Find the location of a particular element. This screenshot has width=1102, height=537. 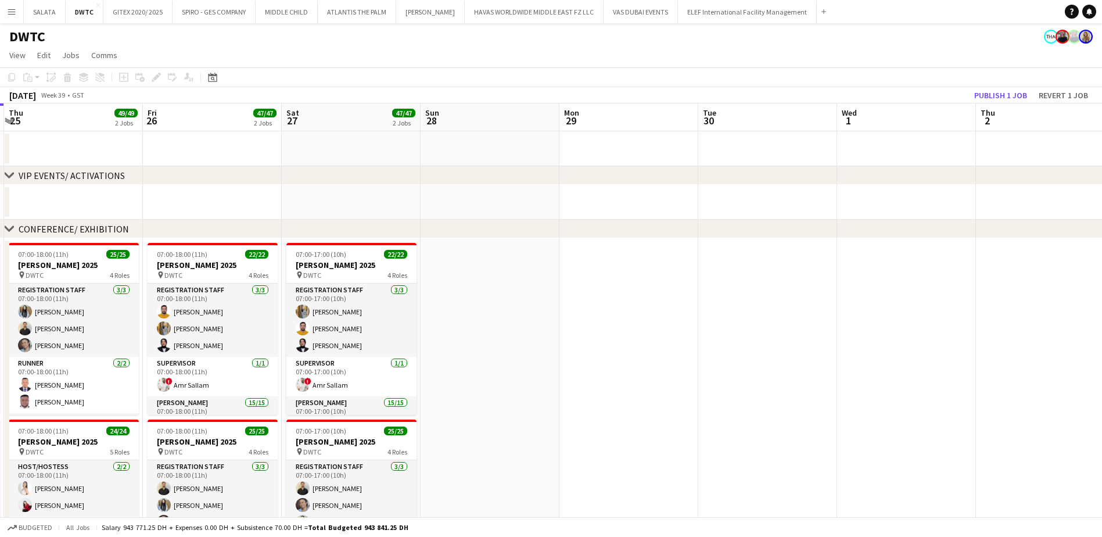

div: GST is located at coordinates (78, 95).